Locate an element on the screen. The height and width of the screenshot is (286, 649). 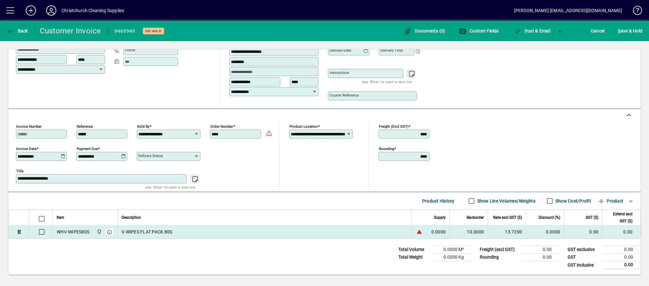
mat-label: Invoice number is located at coordinates (29, 126).